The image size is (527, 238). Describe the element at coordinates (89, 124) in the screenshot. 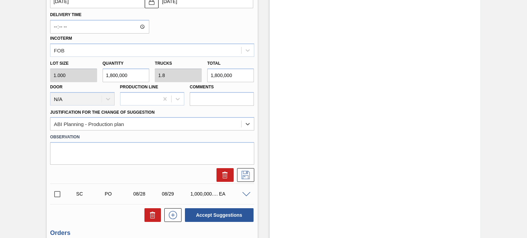

I see `div: ABI Planning - Production plan` at that location.